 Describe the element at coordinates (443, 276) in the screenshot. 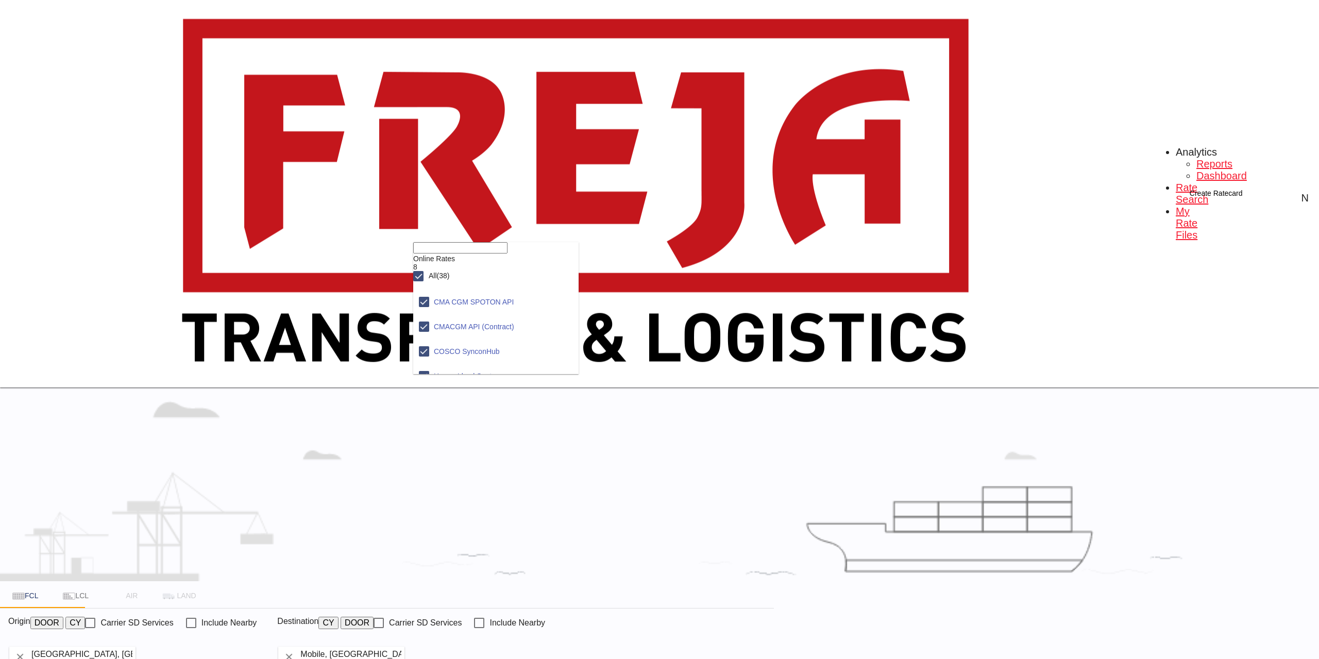

I see `span: (38)` at that location.